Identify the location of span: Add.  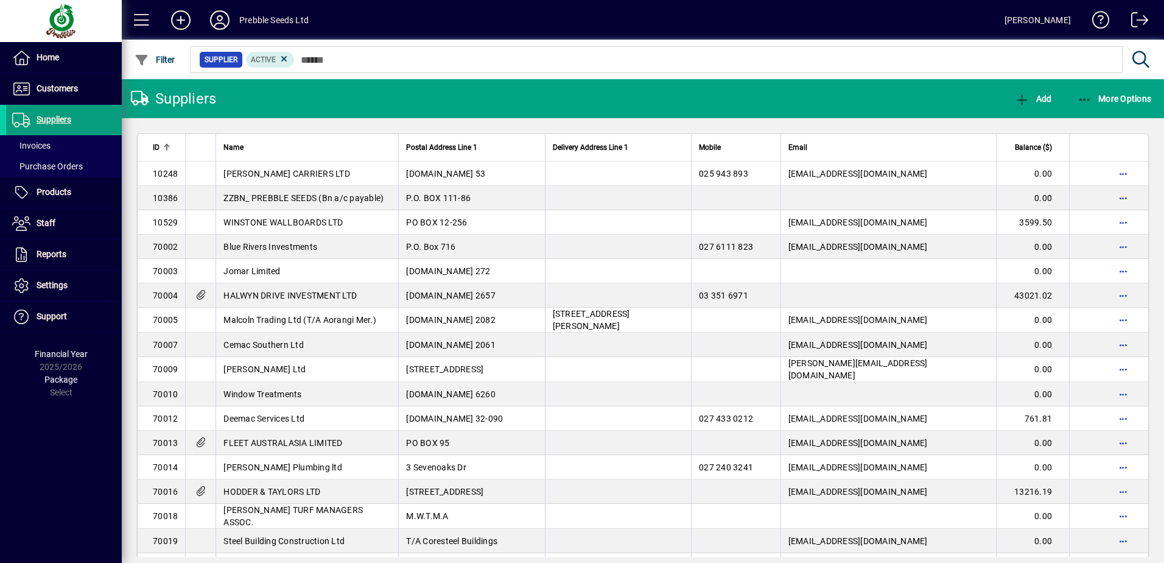
(1033, 99).